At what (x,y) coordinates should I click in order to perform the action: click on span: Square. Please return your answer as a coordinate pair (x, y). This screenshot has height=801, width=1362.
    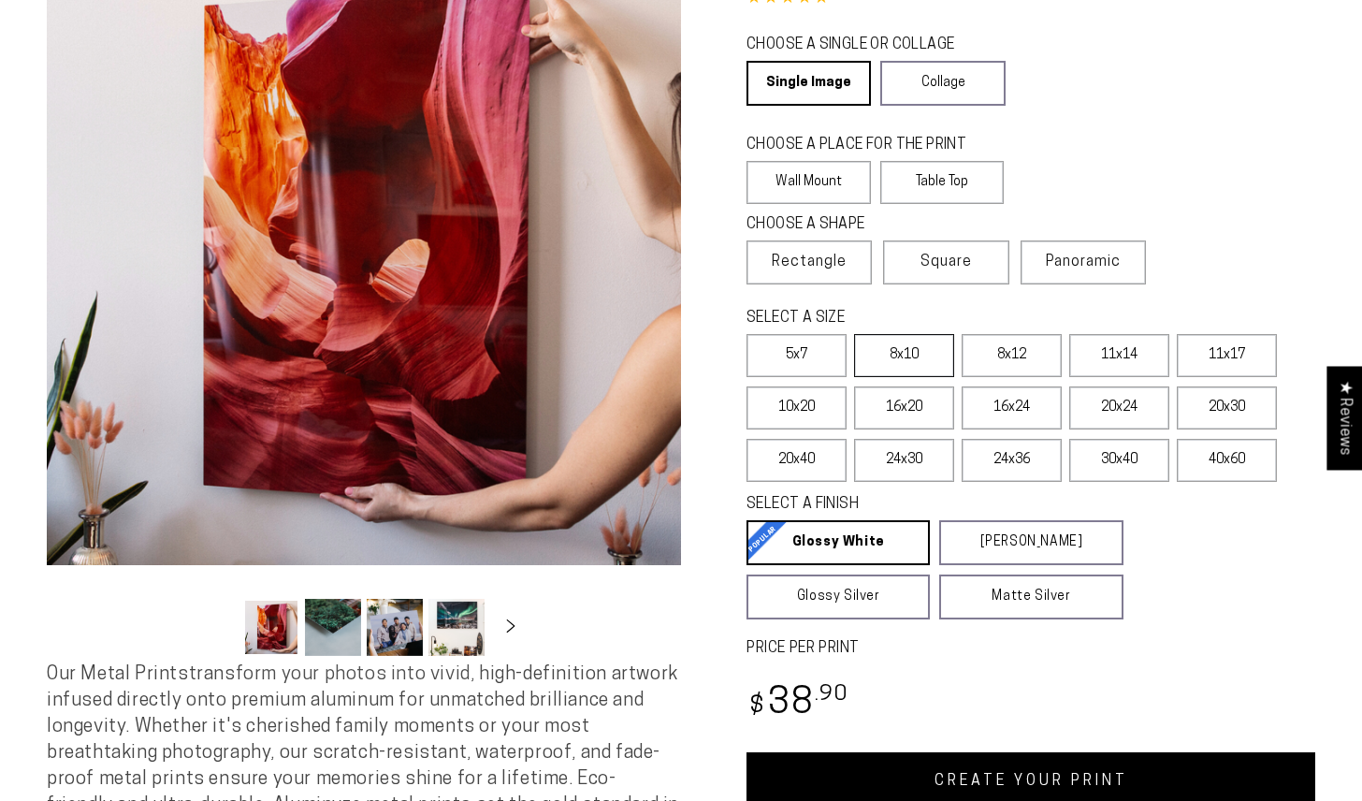
    Looking at the image, I should click on (946, 262).